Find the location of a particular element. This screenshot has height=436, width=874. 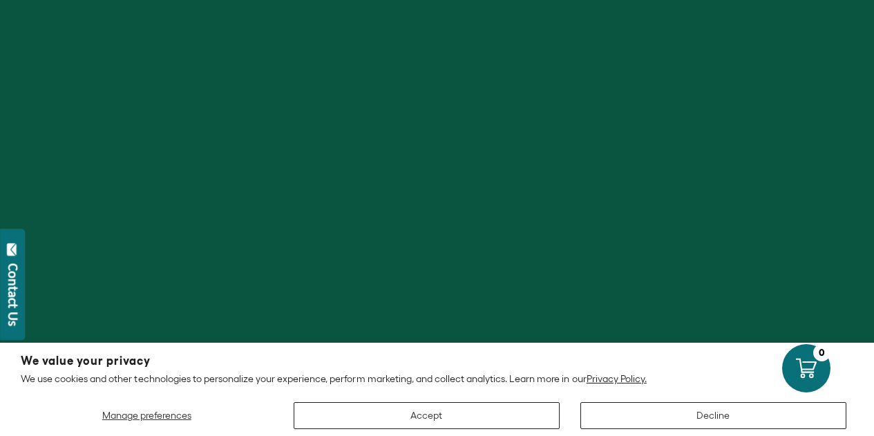

h2: We value your privacy is located at coordinates (437, 361).